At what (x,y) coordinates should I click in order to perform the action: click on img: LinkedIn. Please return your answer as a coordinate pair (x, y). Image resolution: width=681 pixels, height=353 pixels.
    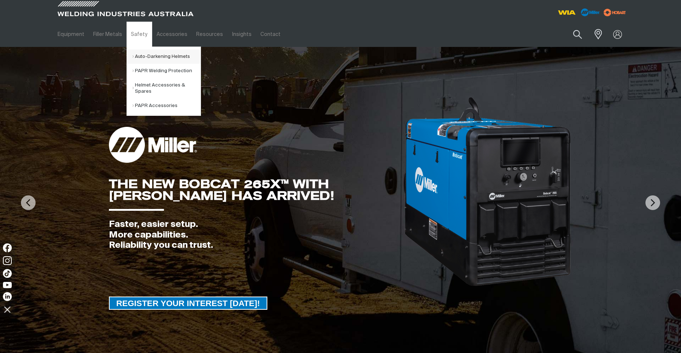
    Looking at the image, I should click on (7, 297).